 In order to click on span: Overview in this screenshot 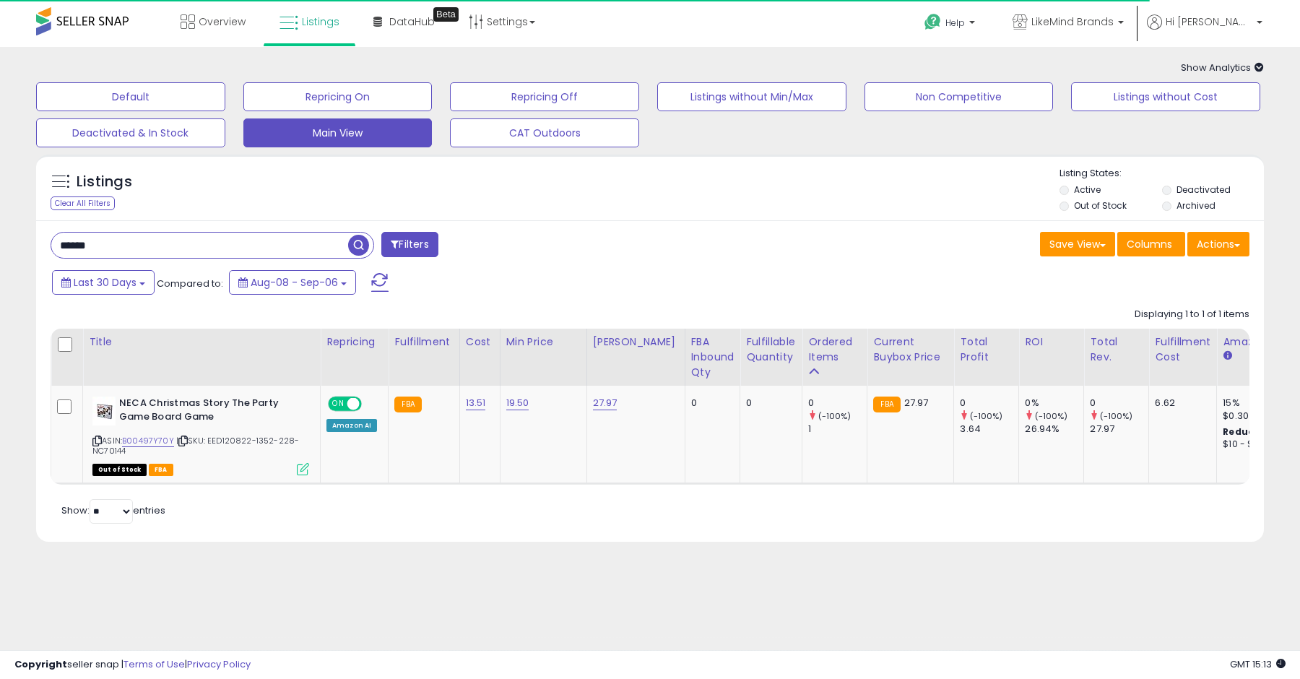, I will do `click(222, 22)`.